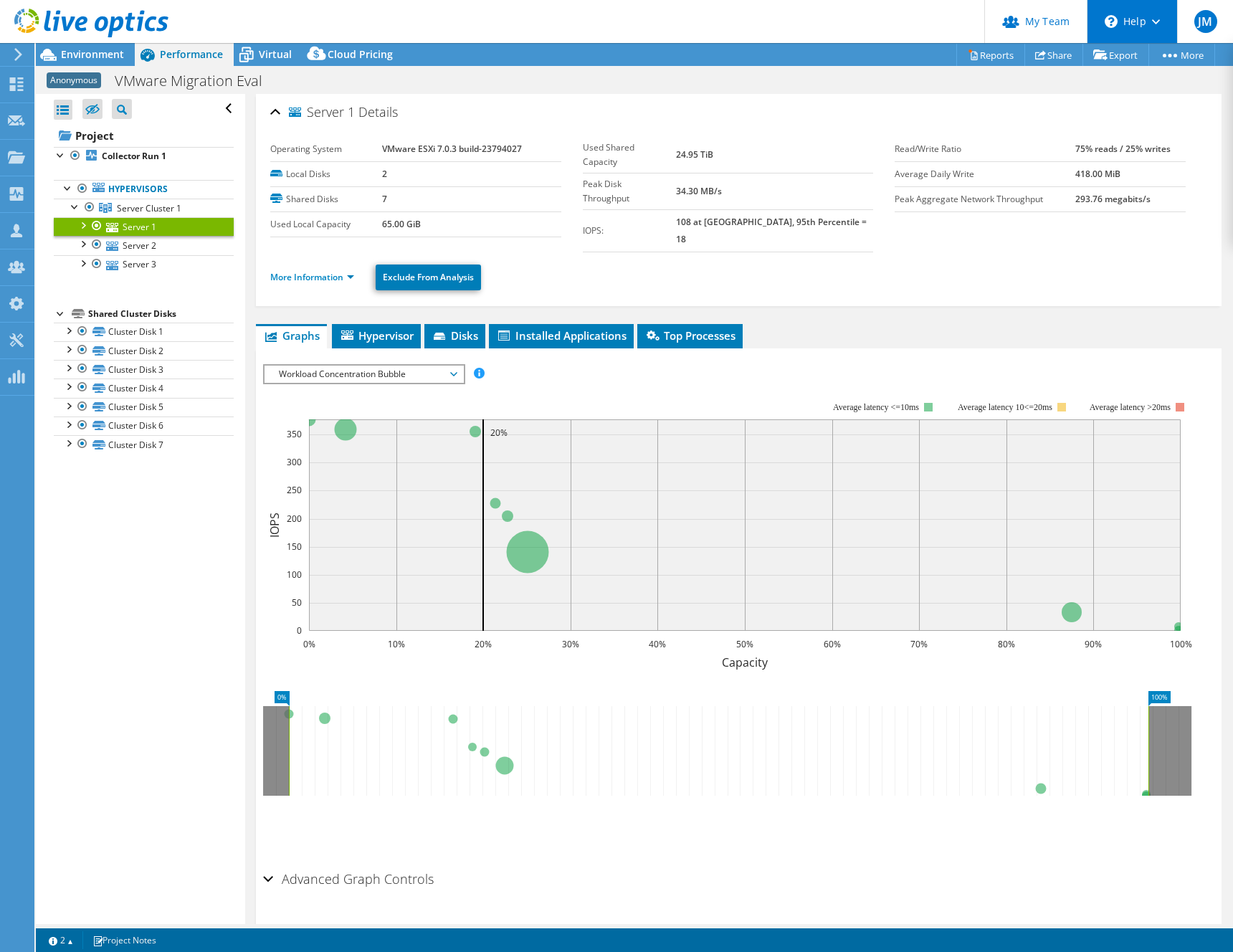 This screenshot has width=1233, height=952. I want to click on h2: Advanced Graph Controls, so click(349, 879).